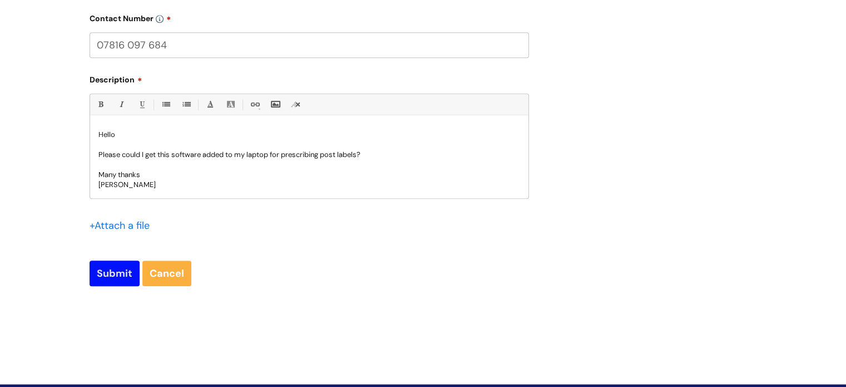 The image size is (846, 387). What do you see at coordinates (295, 104) in the screenshot?
I see `a: Remove formatting (Ctrl-\)` at bounding box center [295, 104].